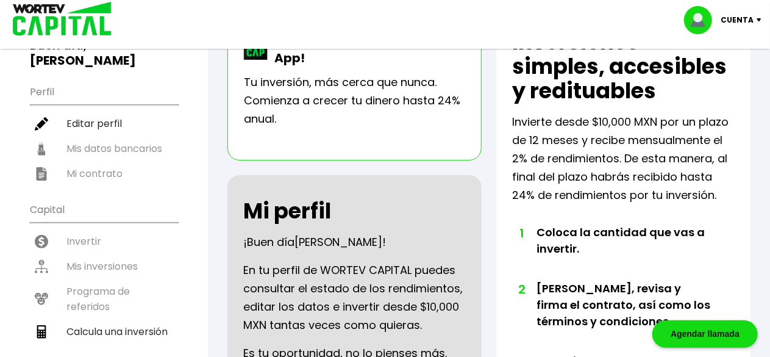 The width and height of the screenshot is (770, 357). I want to click on span: 1, so click(521, 233).